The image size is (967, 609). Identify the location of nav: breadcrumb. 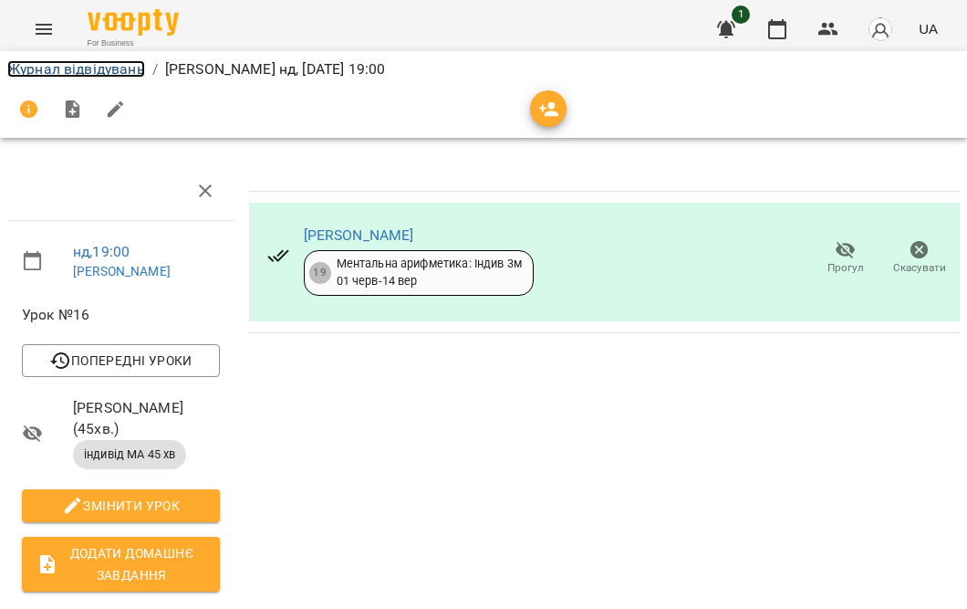
(484, 69).